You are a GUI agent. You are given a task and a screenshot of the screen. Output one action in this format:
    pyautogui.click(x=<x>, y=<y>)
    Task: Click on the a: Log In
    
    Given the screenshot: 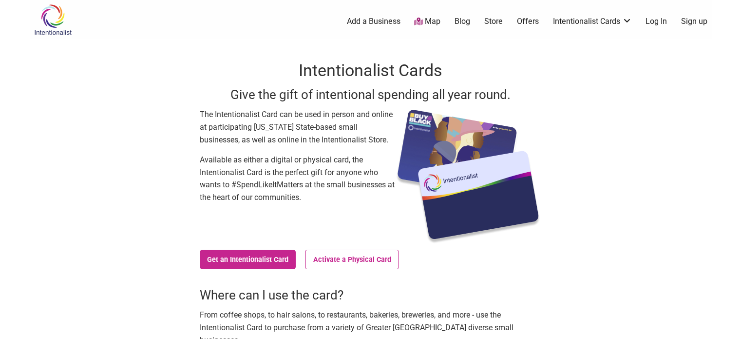 What is the action you would take?
    pyautogui.click(x=656, y=21)
    